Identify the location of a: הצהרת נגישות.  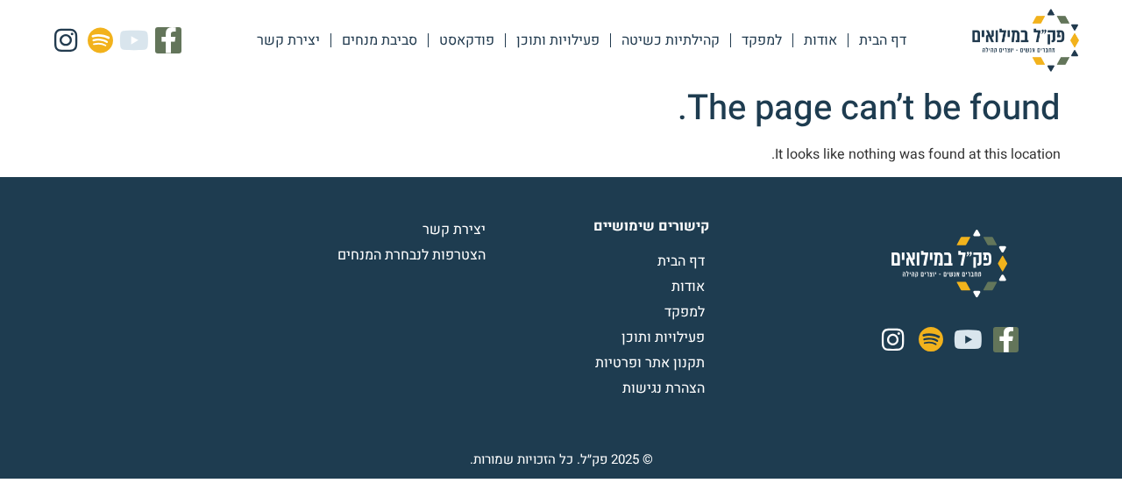
(600, 388).